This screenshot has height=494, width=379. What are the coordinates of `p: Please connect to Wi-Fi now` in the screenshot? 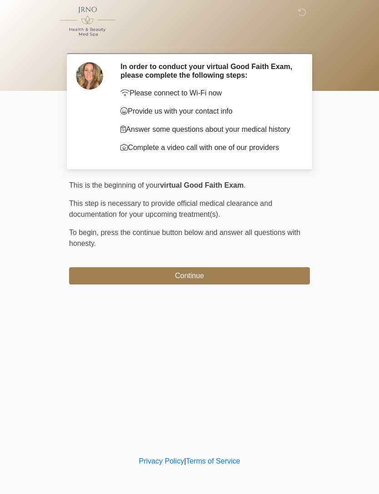 It's located at (208, 93).